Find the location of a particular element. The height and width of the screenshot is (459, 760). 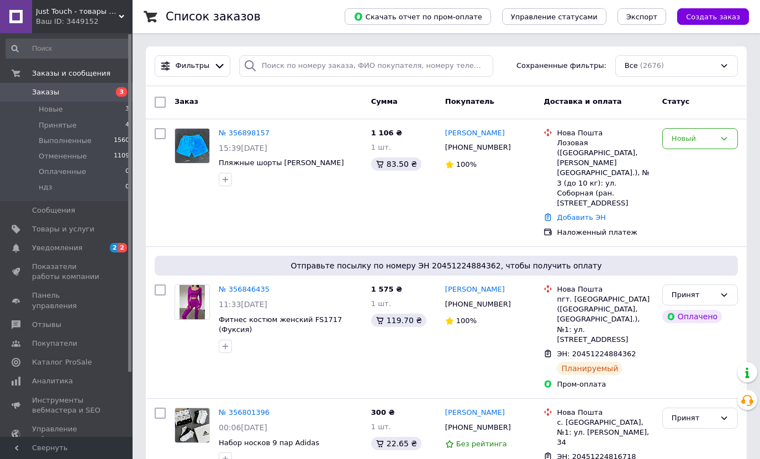

button: Создать заказ is located at coordinates (713, 17).